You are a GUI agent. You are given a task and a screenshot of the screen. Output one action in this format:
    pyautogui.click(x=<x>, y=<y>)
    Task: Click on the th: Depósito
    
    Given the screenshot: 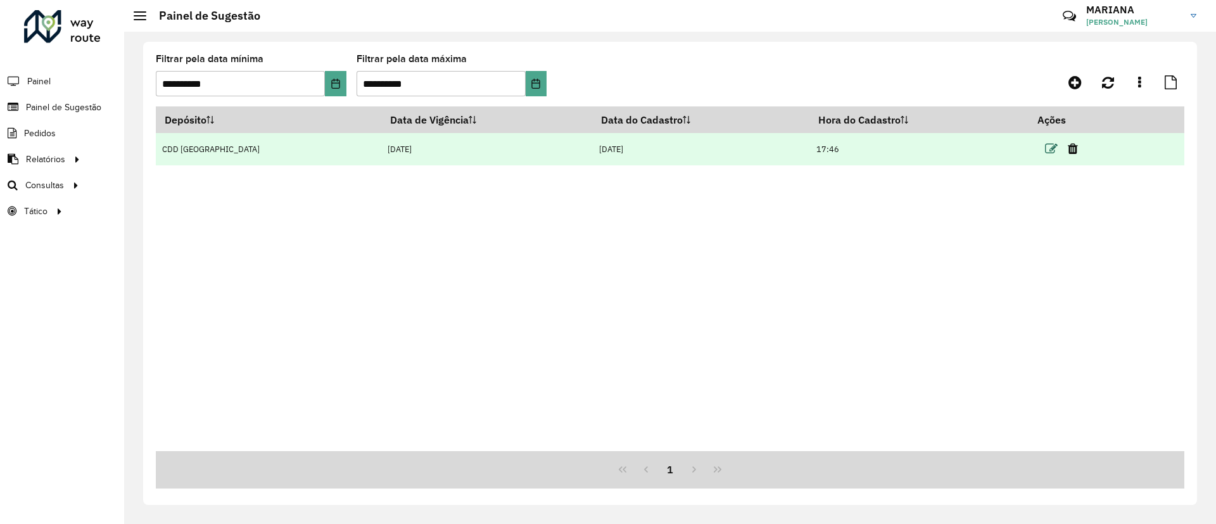 What is the action you would take?
    pyautogui.click(x=268, y=120)
    